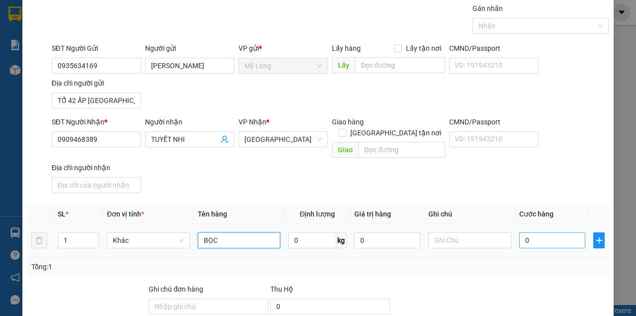 The width and height of the screenshot is (636, 316). I want to click on button: plus, so click(599, 240).